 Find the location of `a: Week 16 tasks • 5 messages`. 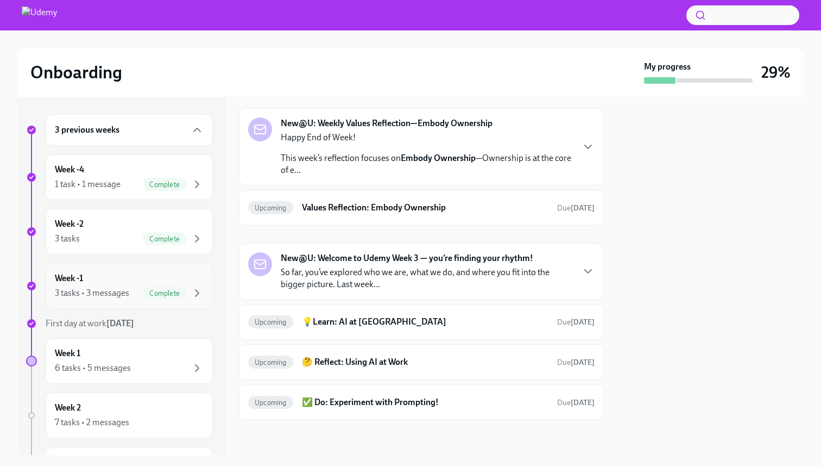

a: Week 16 tasks • 5 messages is located at coordinates (120, 361).